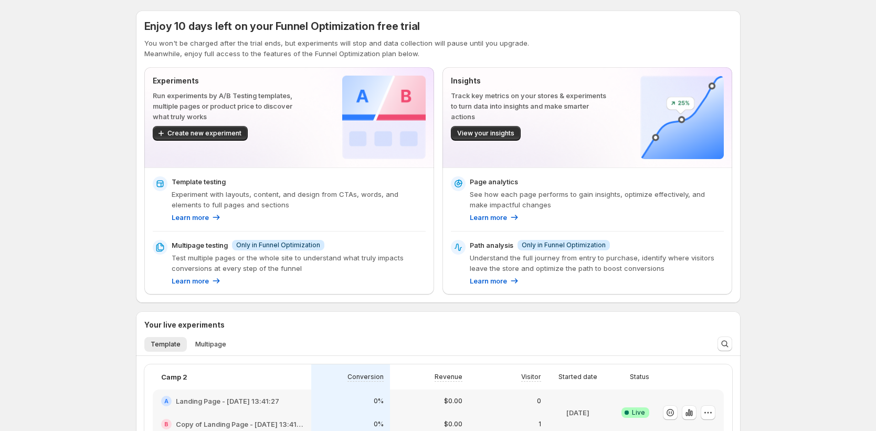  I want to click on p: 0, so click(539, 401).